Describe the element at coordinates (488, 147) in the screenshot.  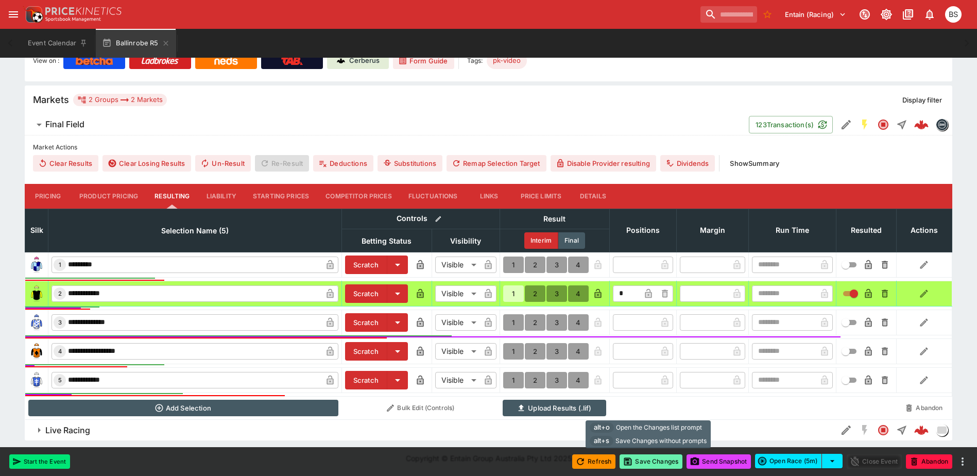
I see `label: Market Actions` at that location.